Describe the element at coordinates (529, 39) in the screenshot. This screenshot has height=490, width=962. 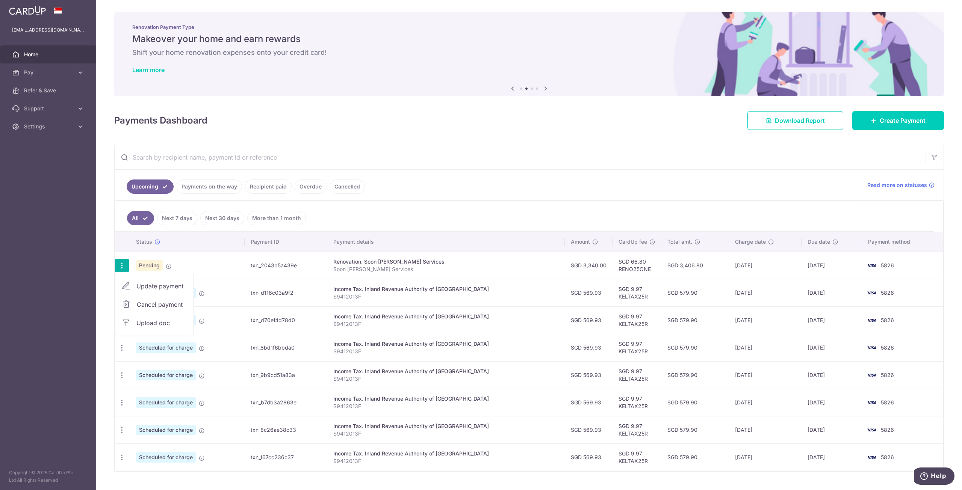
I see `h5: Makeover your home and earn rewards` at that location.